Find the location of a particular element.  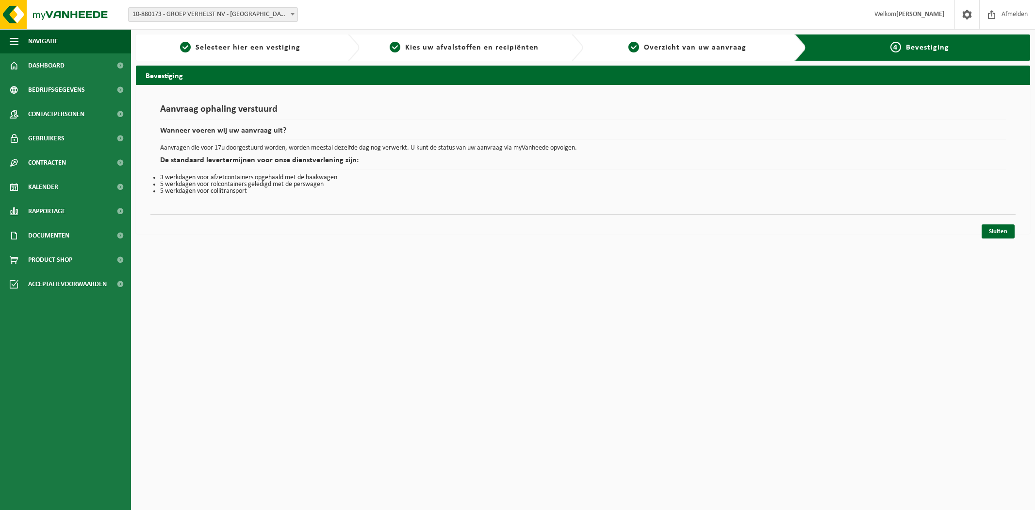

span: Bedrijfsgegevens is located at coordinates (56, 90).